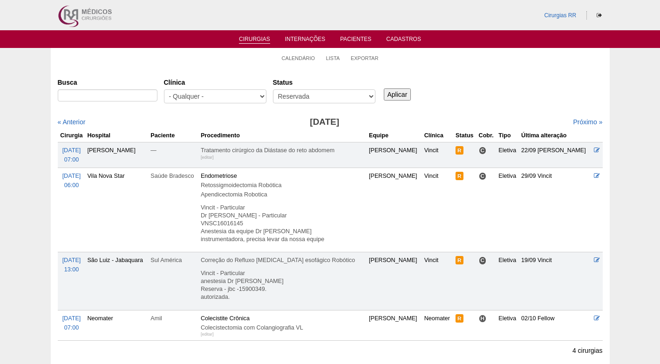 Image resolution: width=660 pixels, height=364 pixels. What do you see at coordinates (108, 82) in the screenshot?
I see `label: Busca` at bounding box center [108, 82].